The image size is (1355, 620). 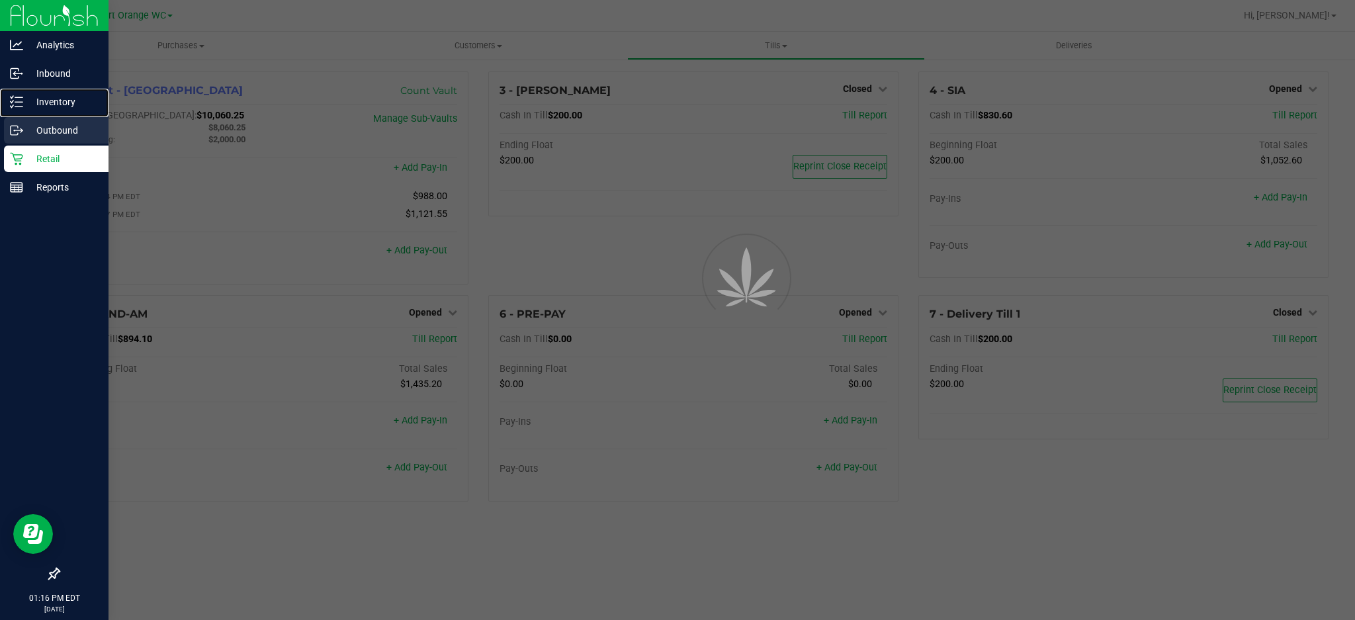 What do you see at coordinates (17, 159) in the screenshot?
I see `inline-svg: Retail` at bounding box center [17, 159].